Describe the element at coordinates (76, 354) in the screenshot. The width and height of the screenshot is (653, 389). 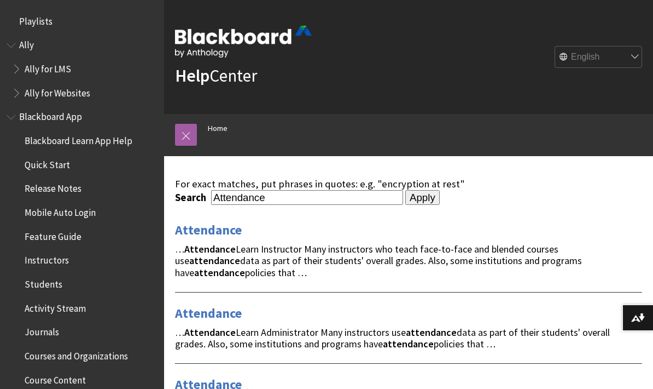
I see `span: Courses and Organizations` at that location.